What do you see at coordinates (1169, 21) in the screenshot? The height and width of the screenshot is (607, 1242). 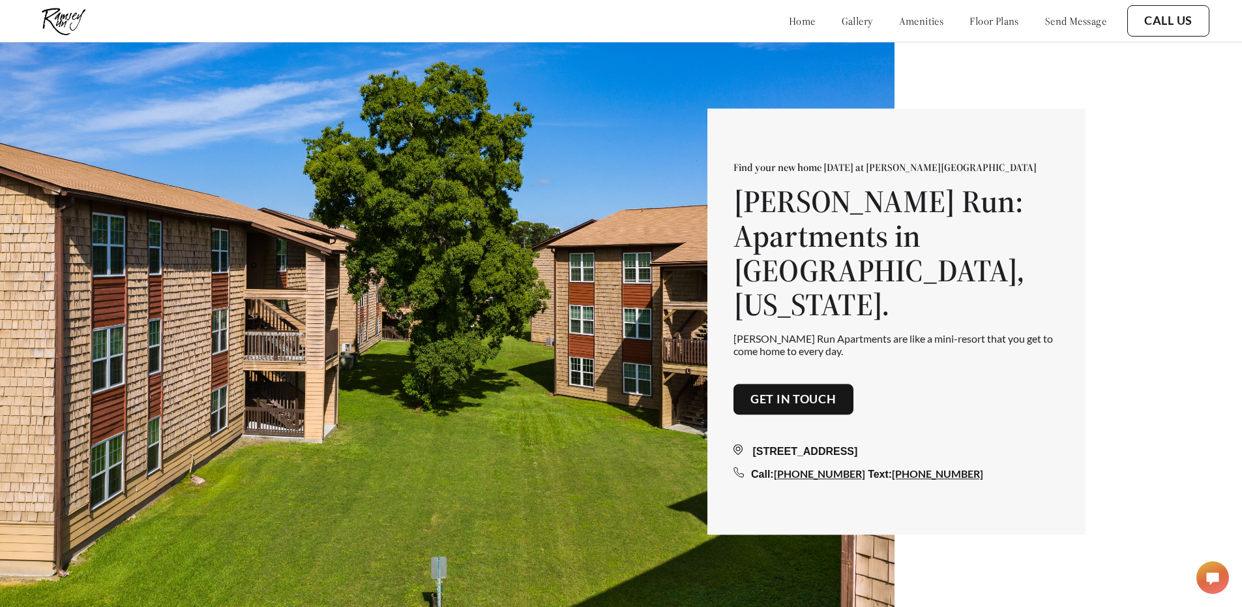 I see `a: Call Us` at bounding box center [1169, 21].